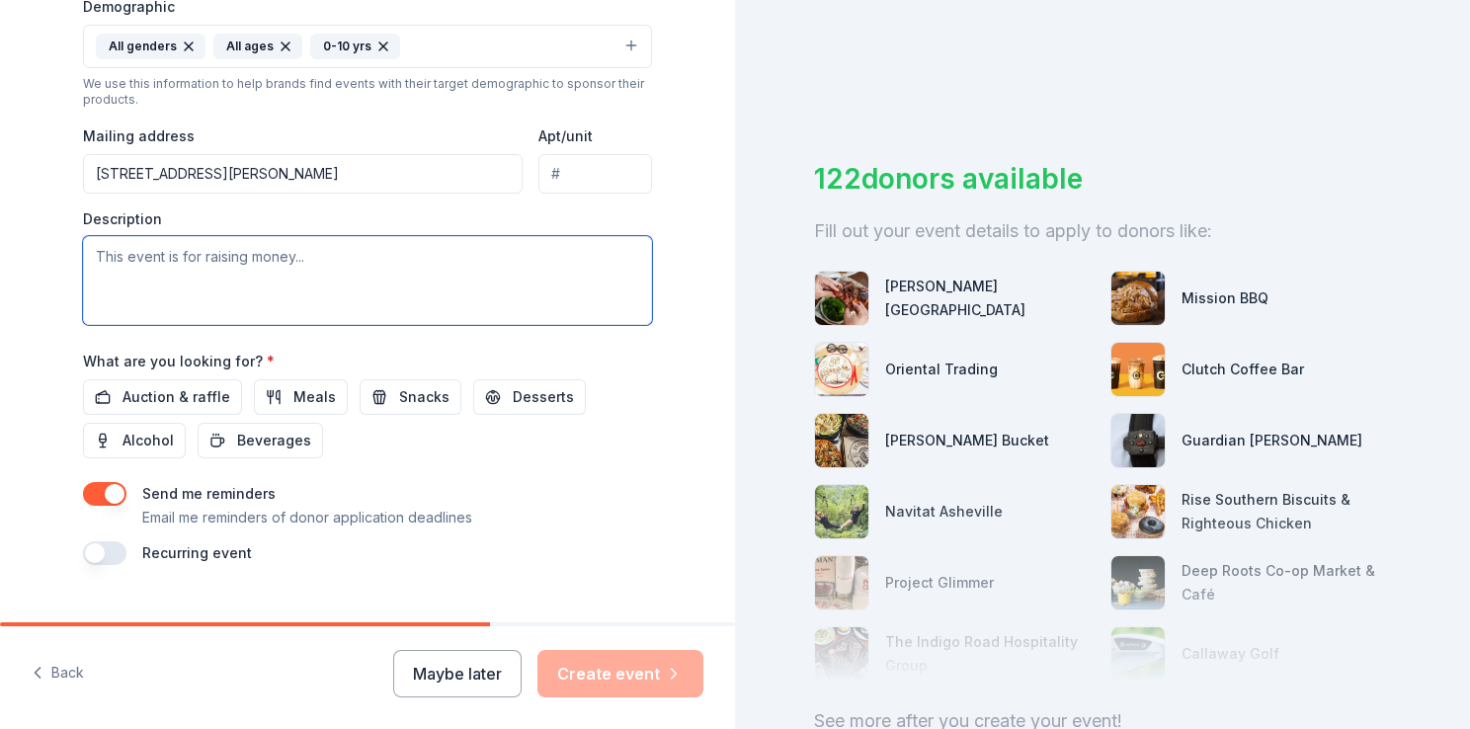  Describe the element at coordinates (162, 397) in the screenshot. I see `button: Auction & raffle` at that location.